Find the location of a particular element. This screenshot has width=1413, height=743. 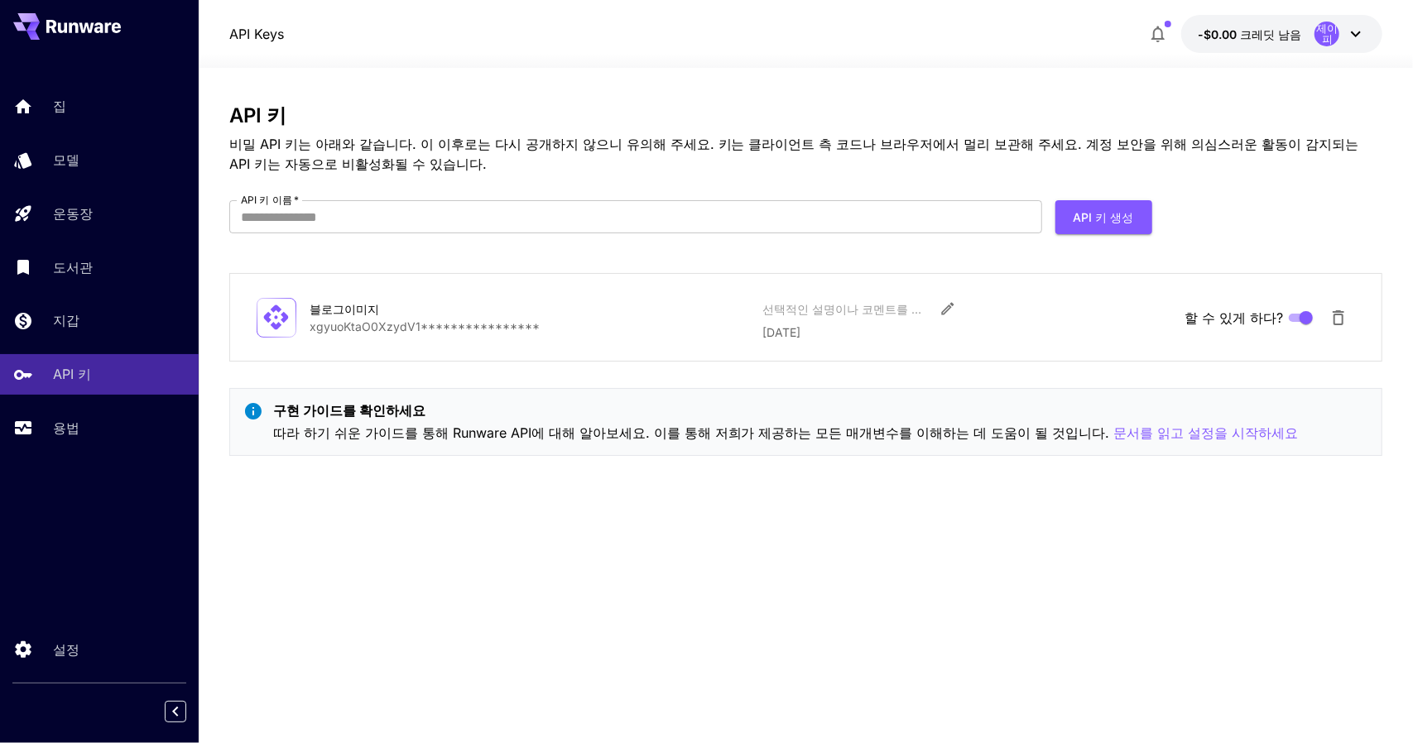

font: 따라 하기 쉬운 가이드를 통해 Runware API에 대해 알아보세요. 이를 통해 저희가 제공하는 모든 매개변수를 이해하는 데 도움이 될 것입니다. is located at coordinates (691, 433).